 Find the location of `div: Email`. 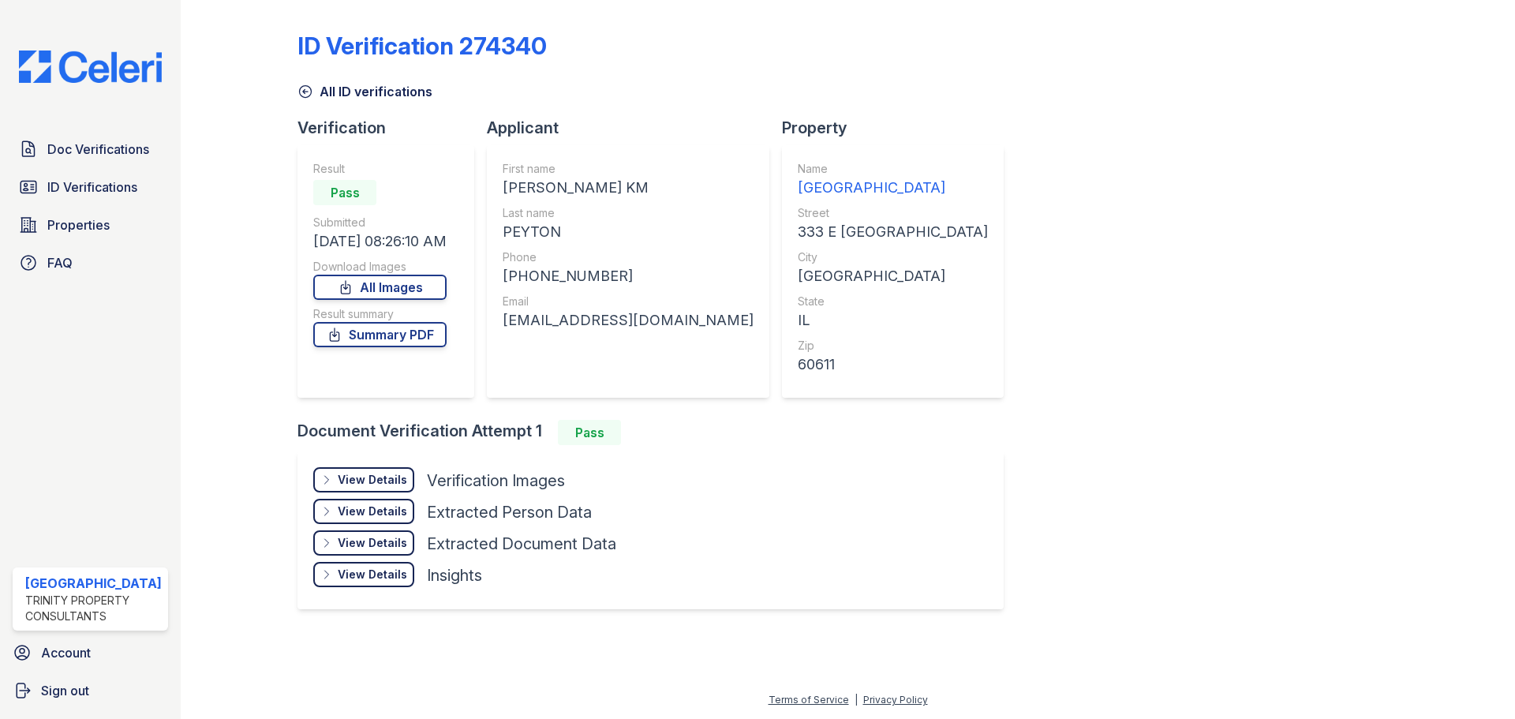

div: Email is located at coordinates (628, 301).